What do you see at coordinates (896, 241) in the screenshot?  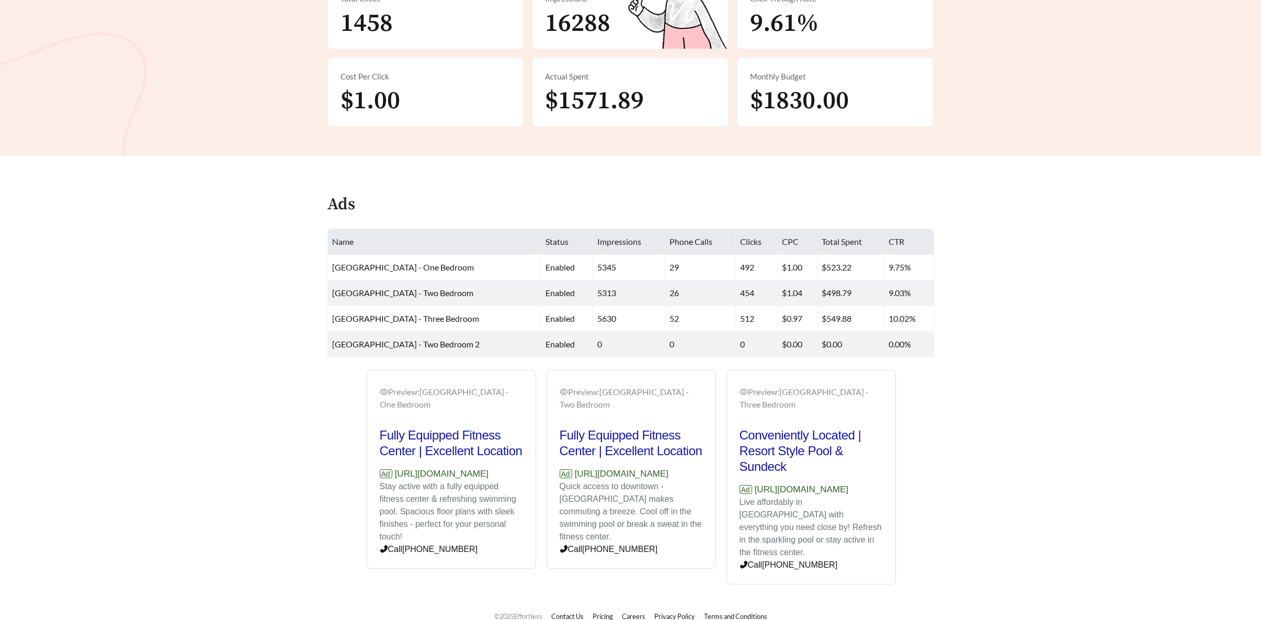 I see `span: CTR` at bounding box center [896, 241].